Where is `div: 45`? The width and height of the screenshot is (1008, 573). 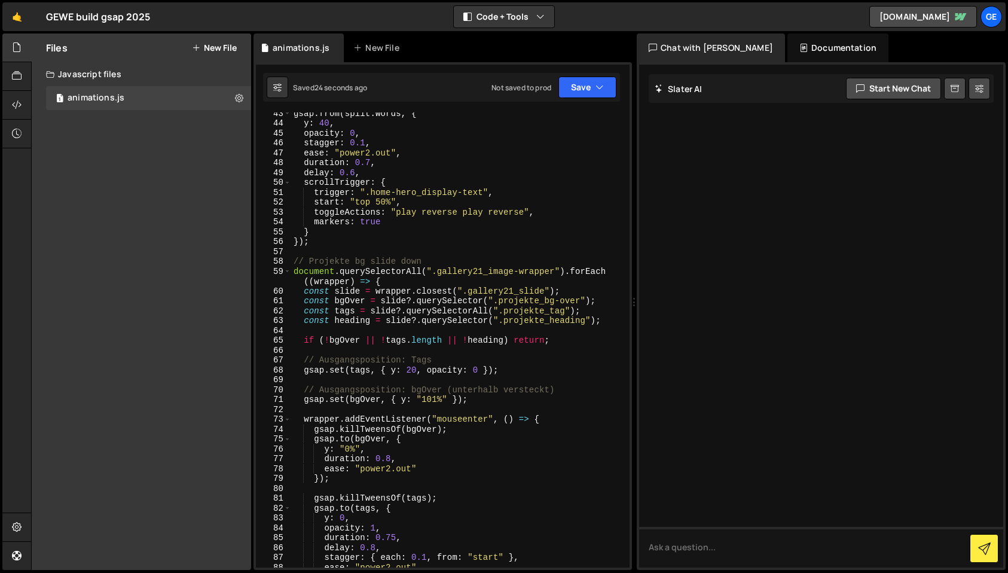 div: 45 is located at coordinates (273, 133).